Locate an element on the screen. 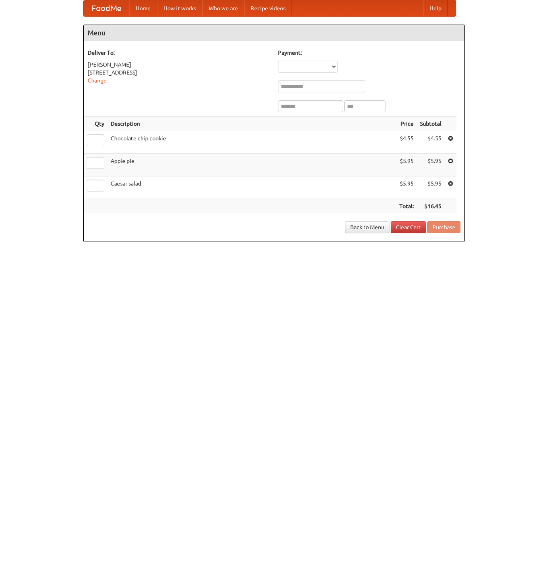 The image size is (539, 561). button: Purchase is located at coordinates (444, 227).